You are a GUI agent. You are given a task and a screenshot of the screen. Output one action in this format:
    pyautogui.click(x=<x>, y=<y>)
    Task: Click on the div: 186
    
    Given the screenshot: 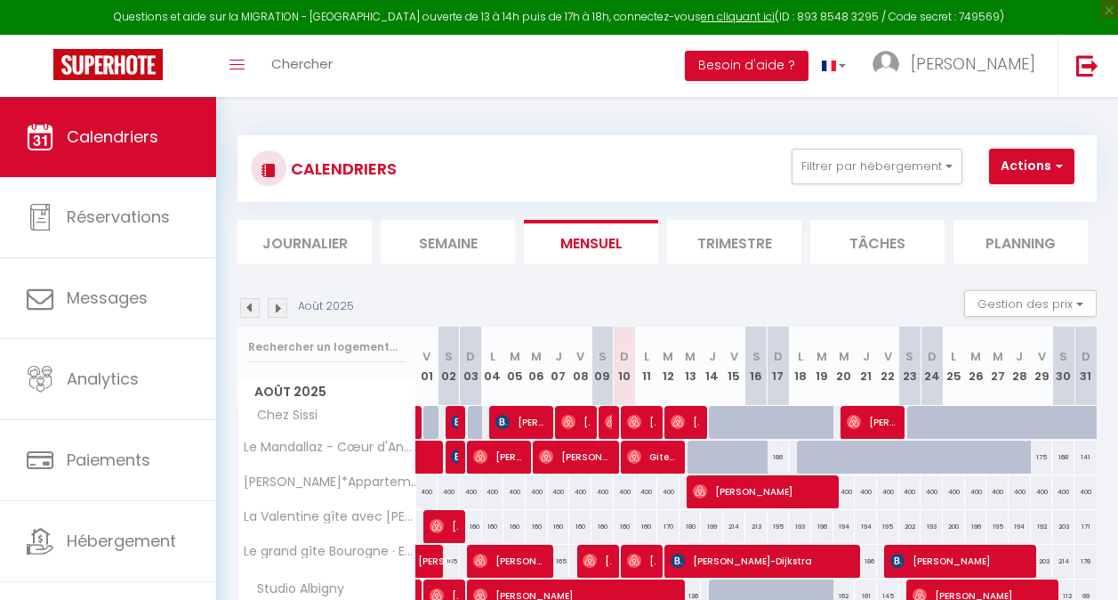 What is the action you would take?
    pyautogui.click(x=778, y=456)
    